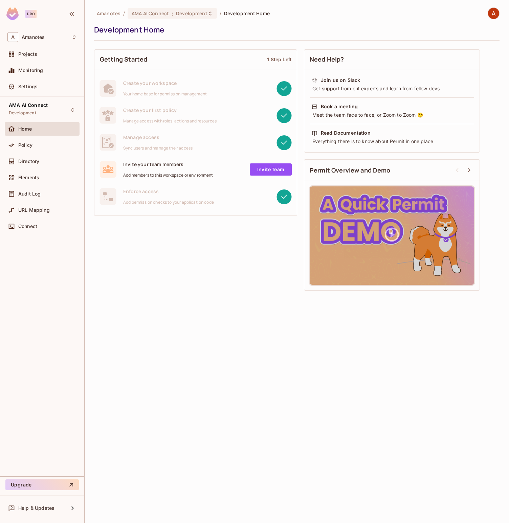  Describe the element at coordinates (295, 30) in the screenshot. I see `div: Development Home` at that location.